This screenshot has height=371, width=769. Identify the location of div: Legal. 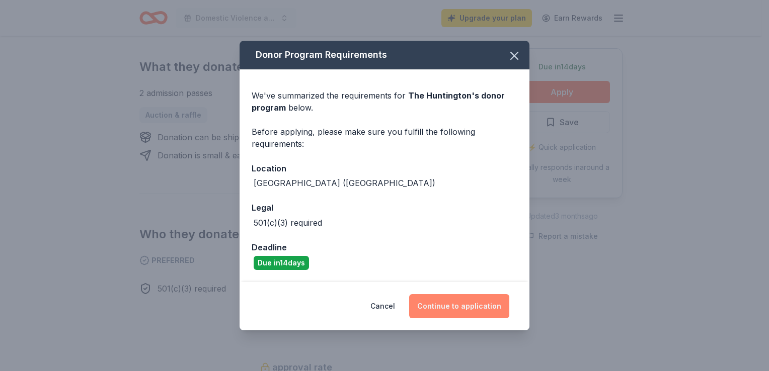
(384, 208).